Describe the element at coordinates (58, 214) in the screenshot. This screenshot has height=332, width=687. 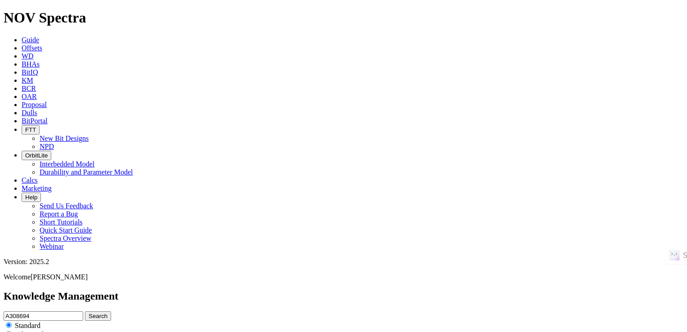
I see `a: Report a Bug` at that location.